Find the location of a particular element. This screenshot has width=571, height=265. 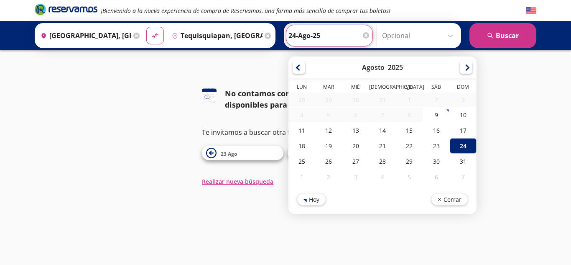

button: 25 Ago is located at coordinates (328, 153).